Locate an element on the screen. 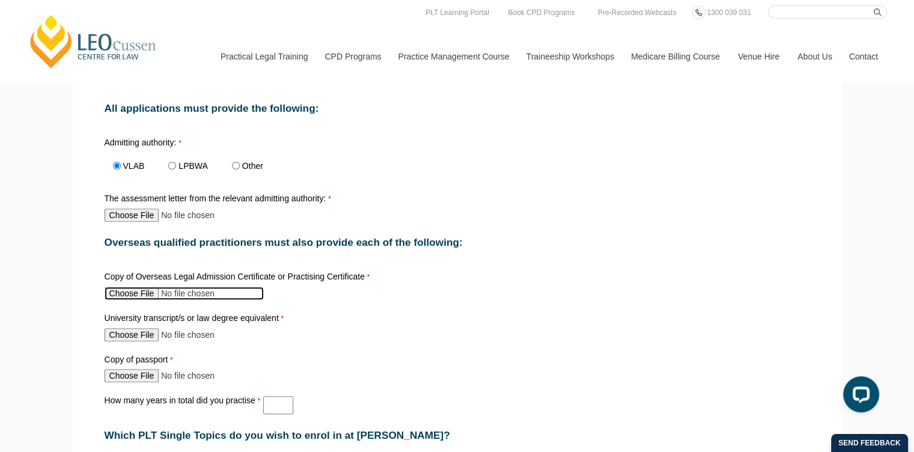 Image resolution: width=914 pixels, height=452 pixels. label: Copy of Overseas Legal Admission Certificate or Practising Certificate is located at coordinates (239, 278).